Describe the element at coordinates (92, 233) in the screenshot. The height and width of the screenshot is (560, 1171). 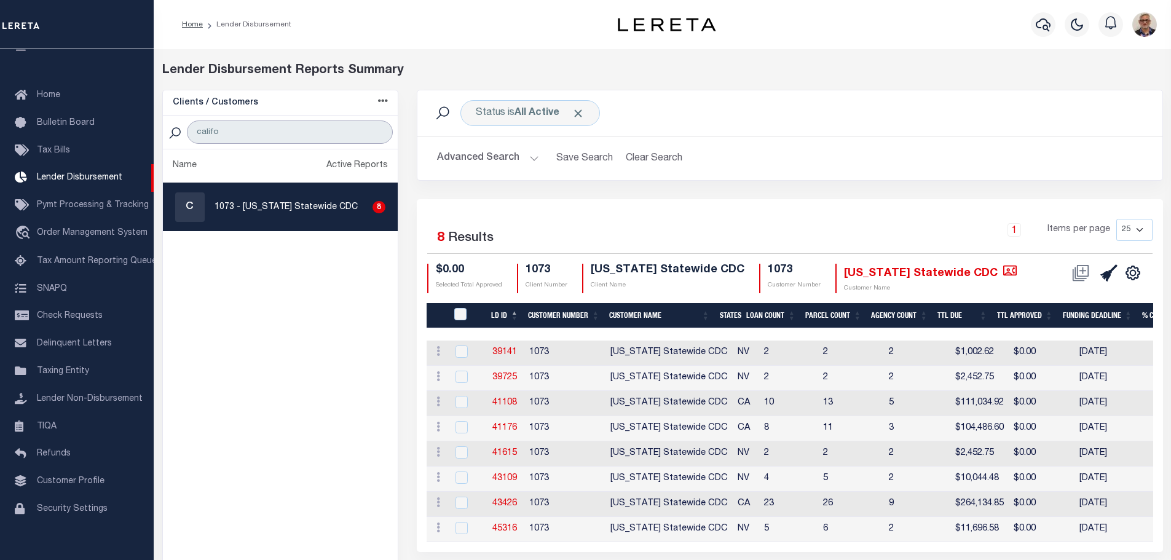
I see `span: Order Management System` at that location.